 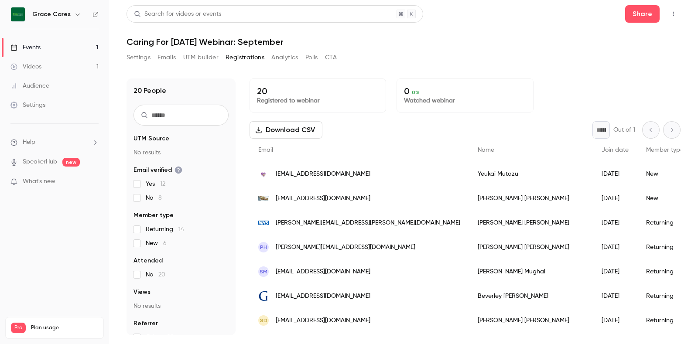 What do you see at coordinates (65, 328) in the screenshot?
I see `span: Plan usage` at bounding box center [65, 328].